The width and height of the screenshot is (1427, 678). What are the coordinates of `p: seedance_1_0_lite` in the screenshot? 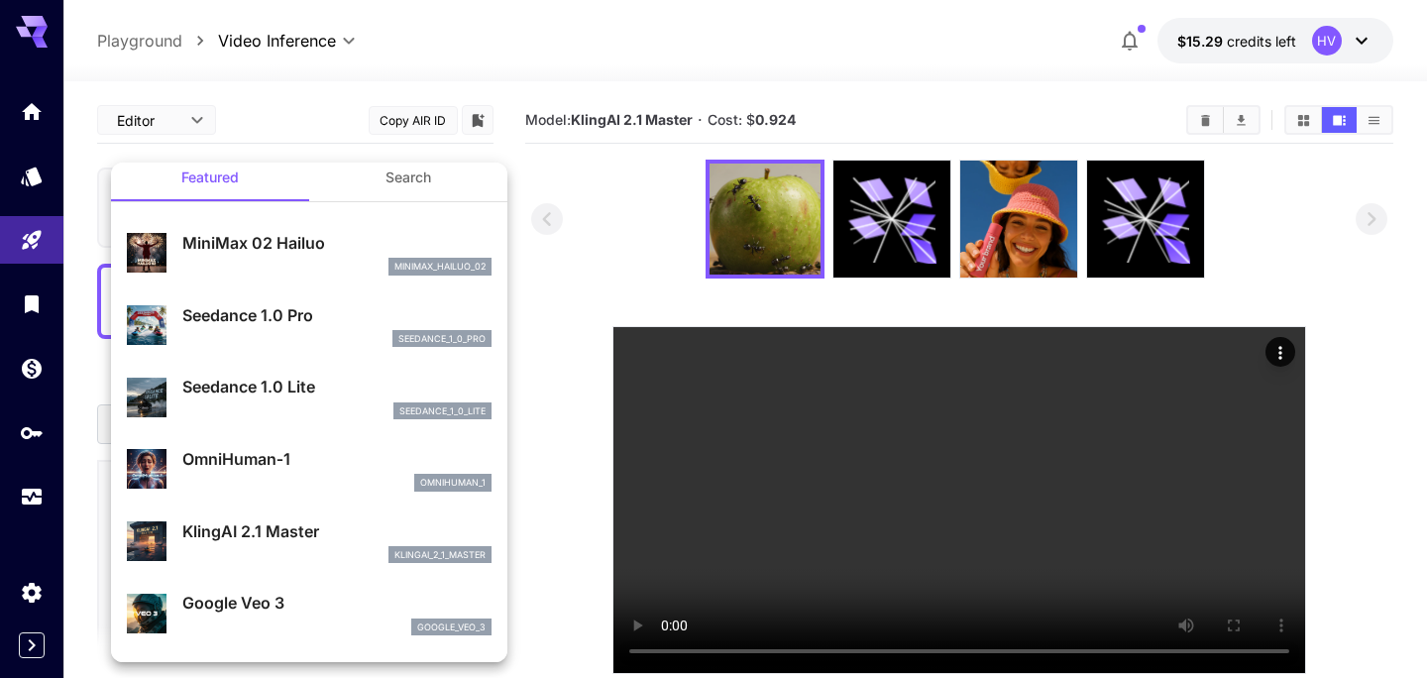 It's located at (442, 411).